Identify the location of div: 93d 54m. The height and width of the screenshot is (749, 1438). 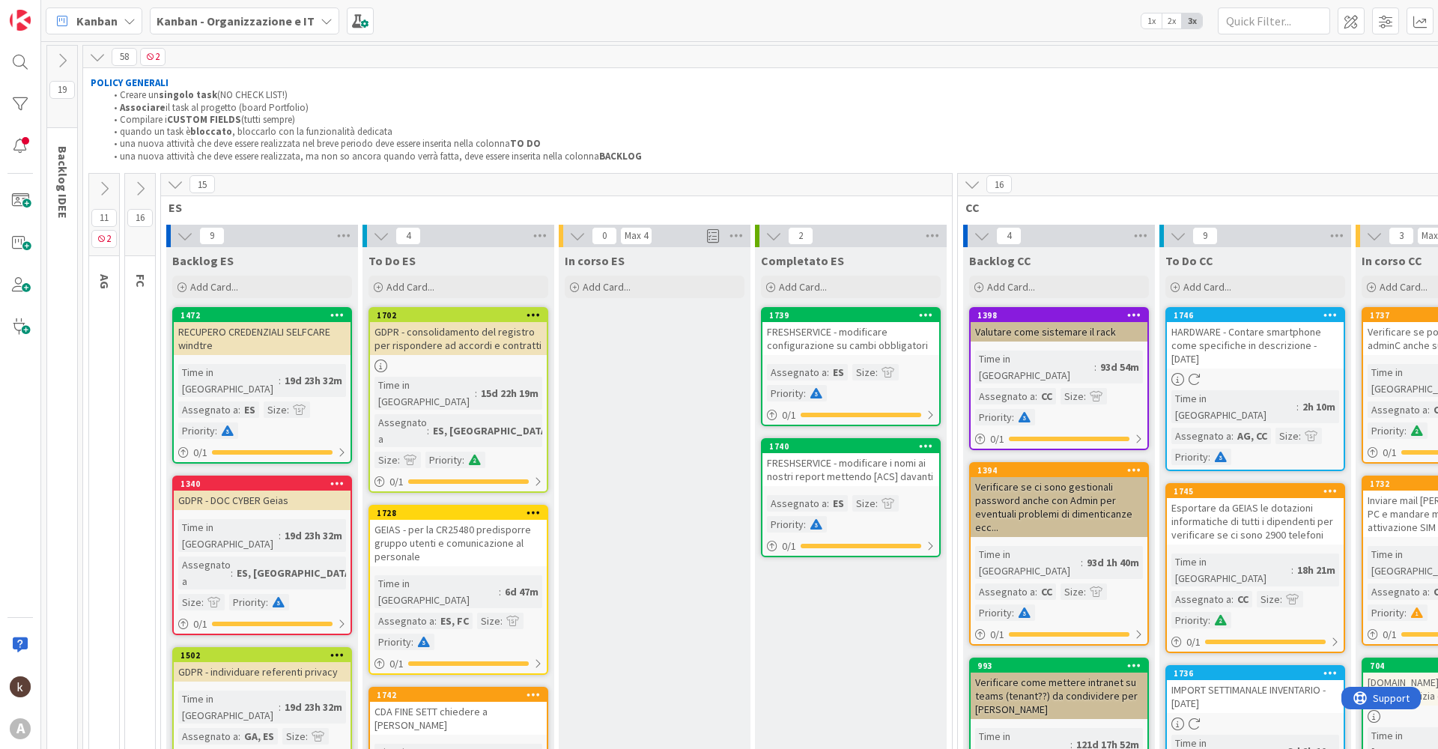
(1120, 367).